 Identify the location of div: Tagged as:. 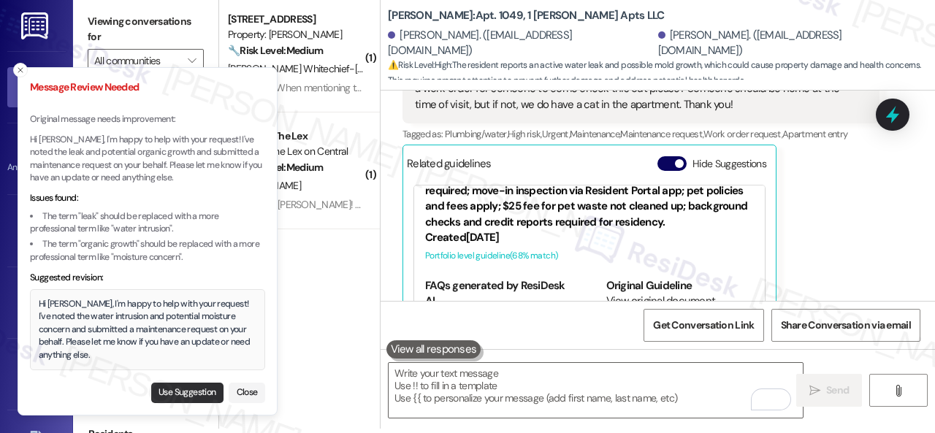
(641, 134).